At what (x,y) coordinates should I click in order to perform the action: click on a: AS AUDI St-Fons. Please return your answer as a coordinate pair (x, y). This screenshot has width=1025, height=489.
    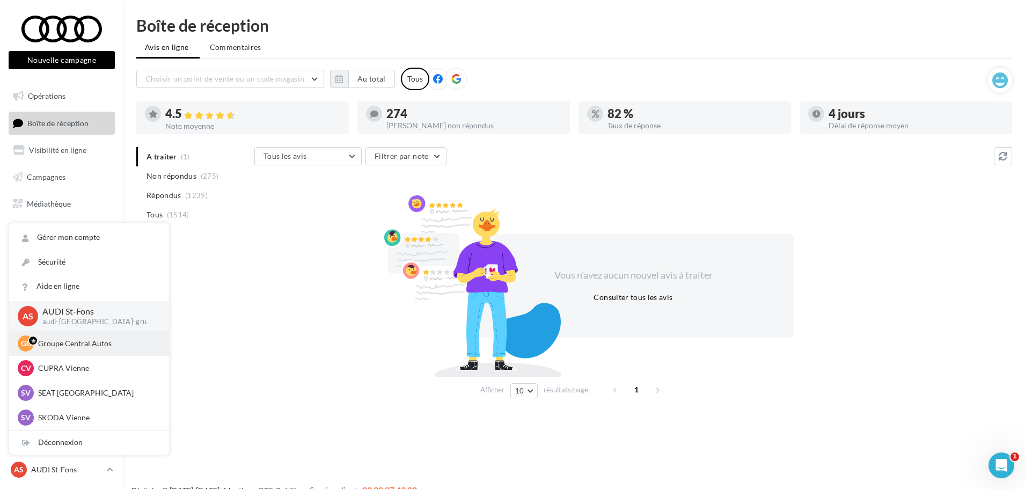
    Looking at the image, I should click on (62, 469).